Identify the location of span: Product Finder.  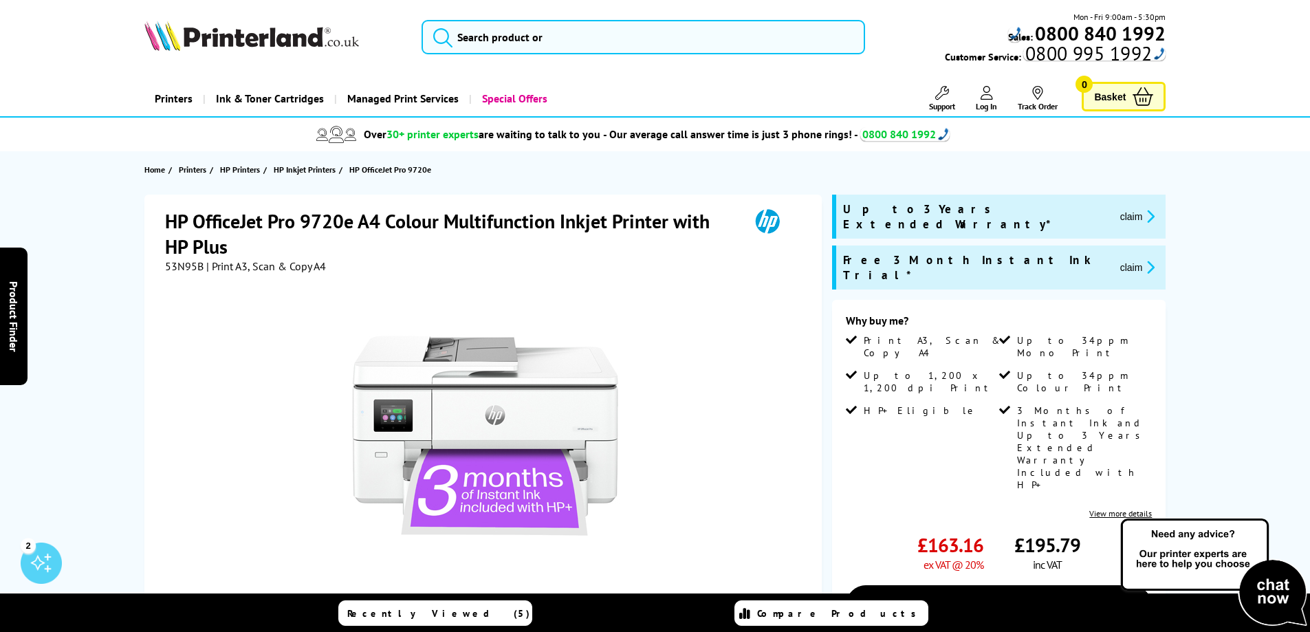
(14, 316).